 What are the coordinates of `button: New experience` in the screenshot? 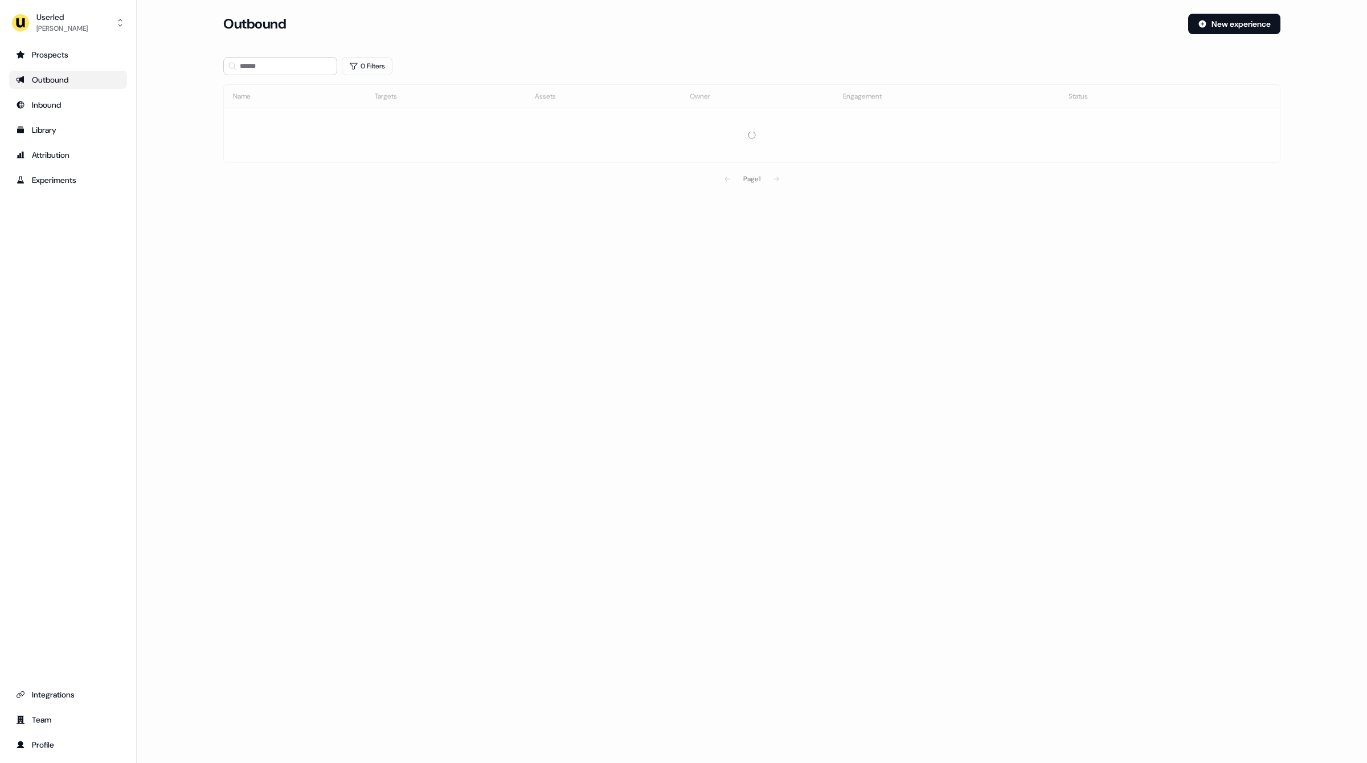 It's located at (1235, 24).